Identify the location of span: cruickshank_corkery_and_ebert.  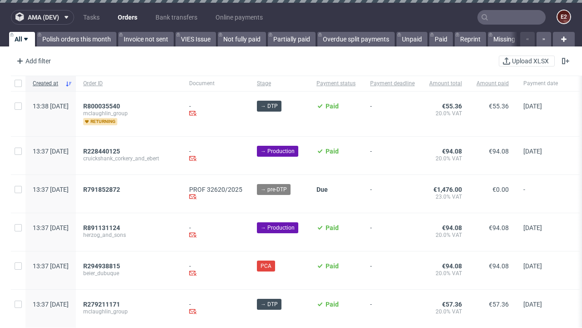
(129, 158).